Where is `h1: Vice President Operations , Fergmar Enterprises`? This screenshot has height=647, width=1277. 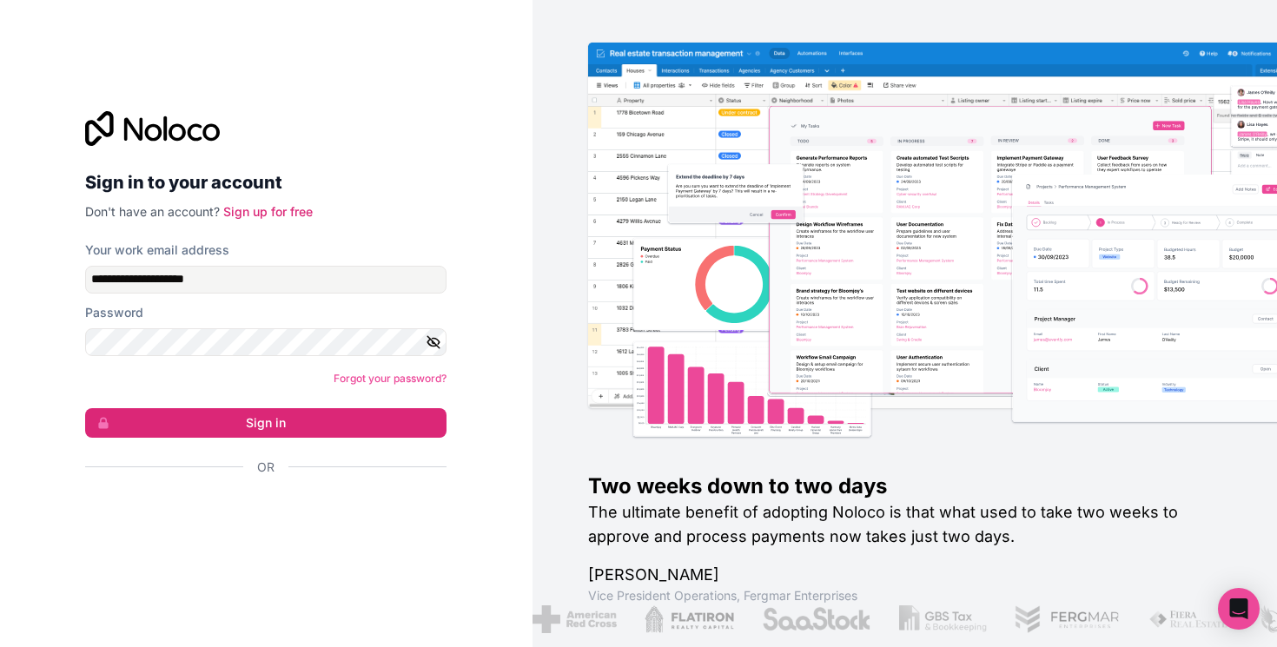
h1: Vice President Operations , Fergmar Enterprises is located at coordinates (905, 596).